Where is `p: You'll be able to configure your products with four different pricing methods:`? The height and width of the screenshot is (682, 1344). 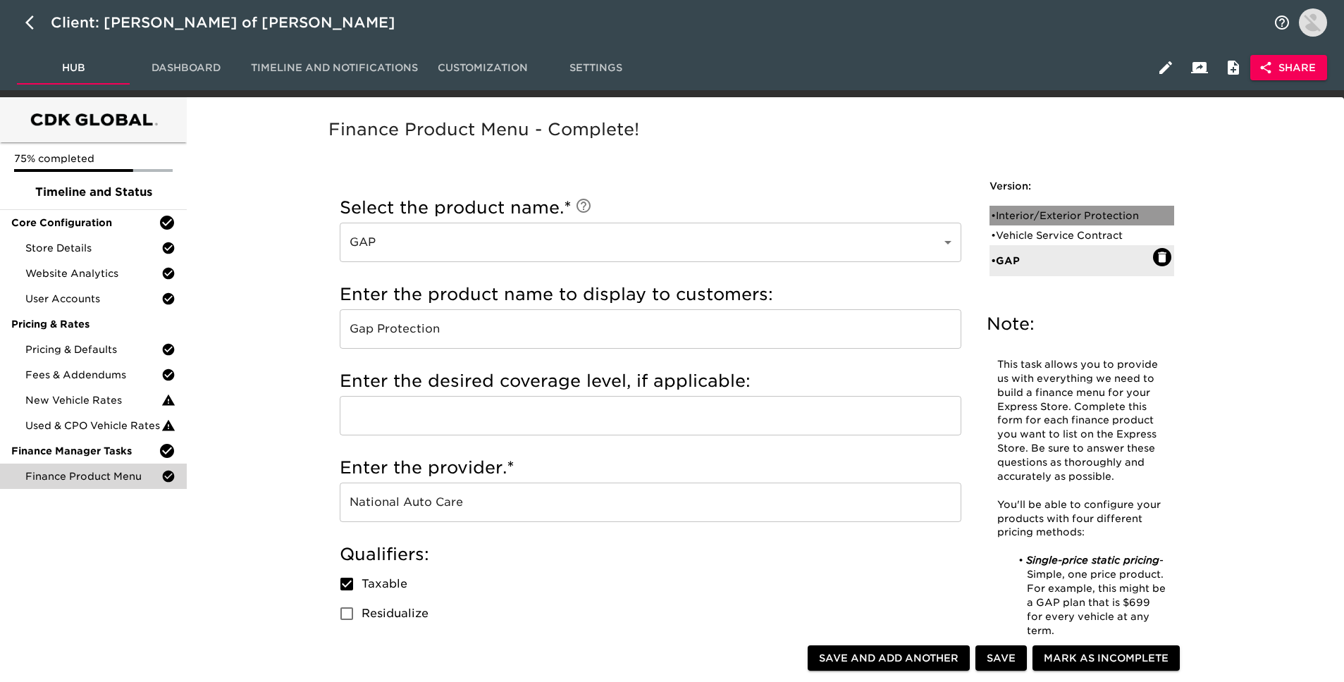
p: You'll be able to configure your products with four different pricing methods: is located at coordinates (1082, 519).